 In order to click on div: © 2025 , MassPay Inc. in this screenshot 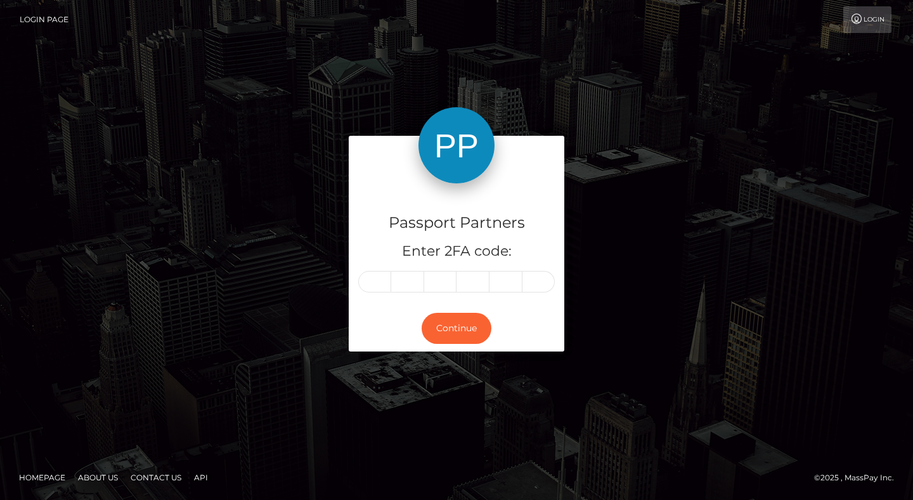, I will do `click(858, 477)`.